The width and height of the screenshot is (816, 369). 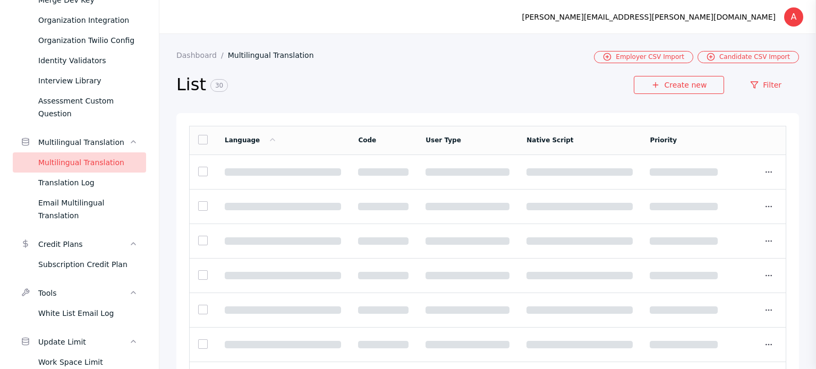 I want to click on a: Interview Library, so click(x=79, y=81).